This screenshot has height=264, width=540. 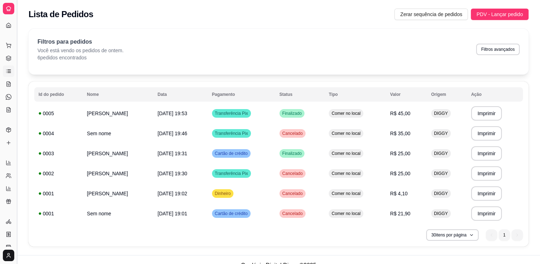 I want to click on nav: pagination navigation, so click(x=505, y=235).